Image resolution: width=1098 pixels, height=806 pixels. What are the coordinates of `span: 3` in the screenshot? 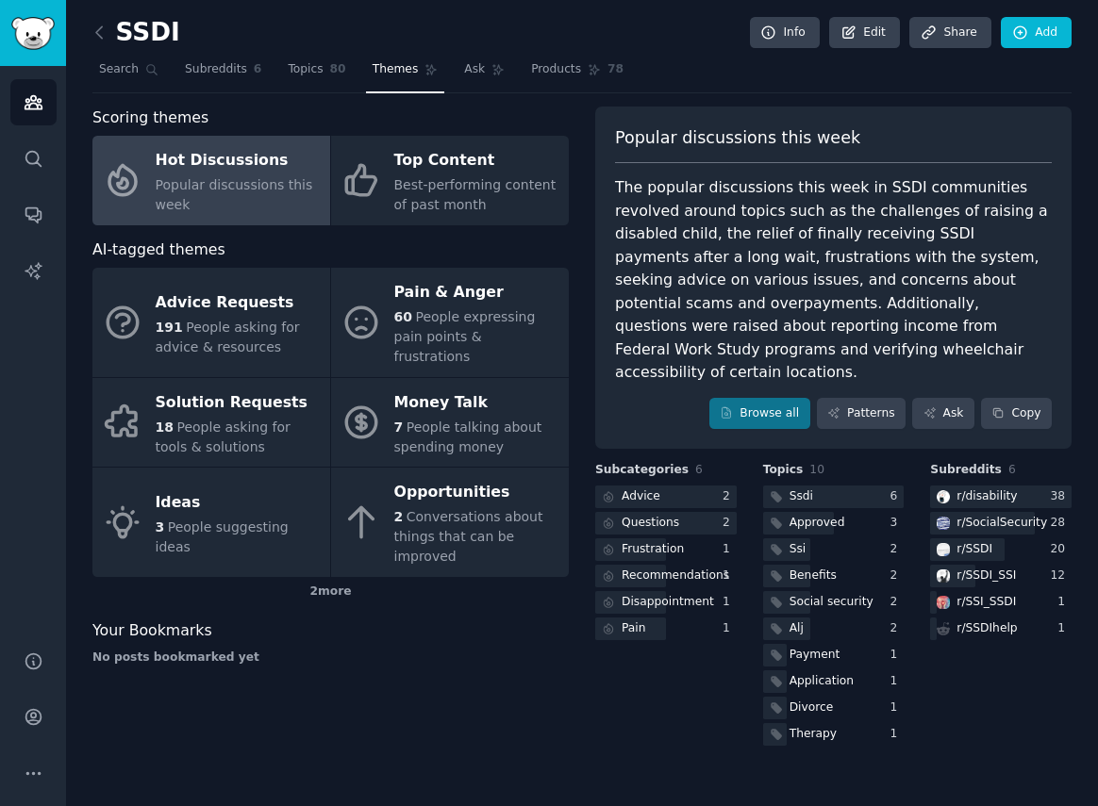 It's located at (160, 527).